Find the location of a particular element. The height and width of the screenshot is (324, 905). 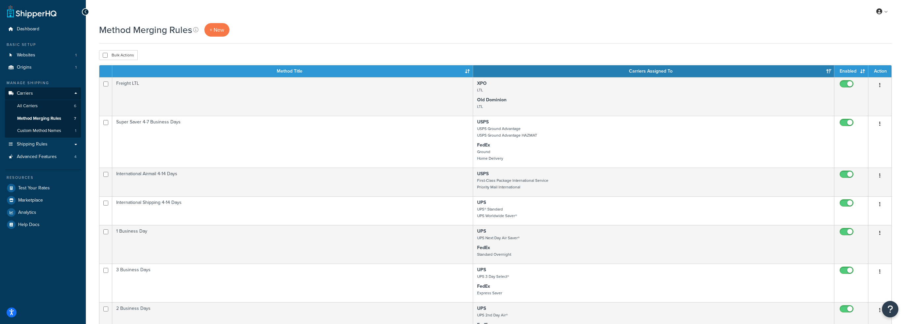

a: Websites 1 is located at coordinates (43, 55).